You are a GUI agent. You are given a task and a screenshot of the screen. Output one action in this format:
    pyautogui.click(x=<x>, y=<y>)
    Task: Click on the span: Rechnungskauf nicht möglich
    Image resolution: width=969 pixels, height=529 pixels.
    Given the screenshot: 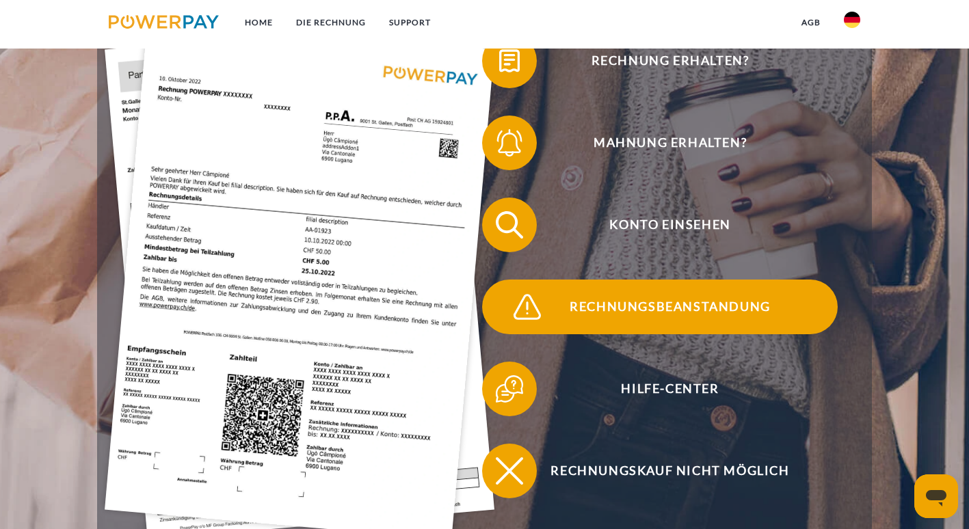 What is the action you would take?
    pyautogui.click(x=670, y=471)
    